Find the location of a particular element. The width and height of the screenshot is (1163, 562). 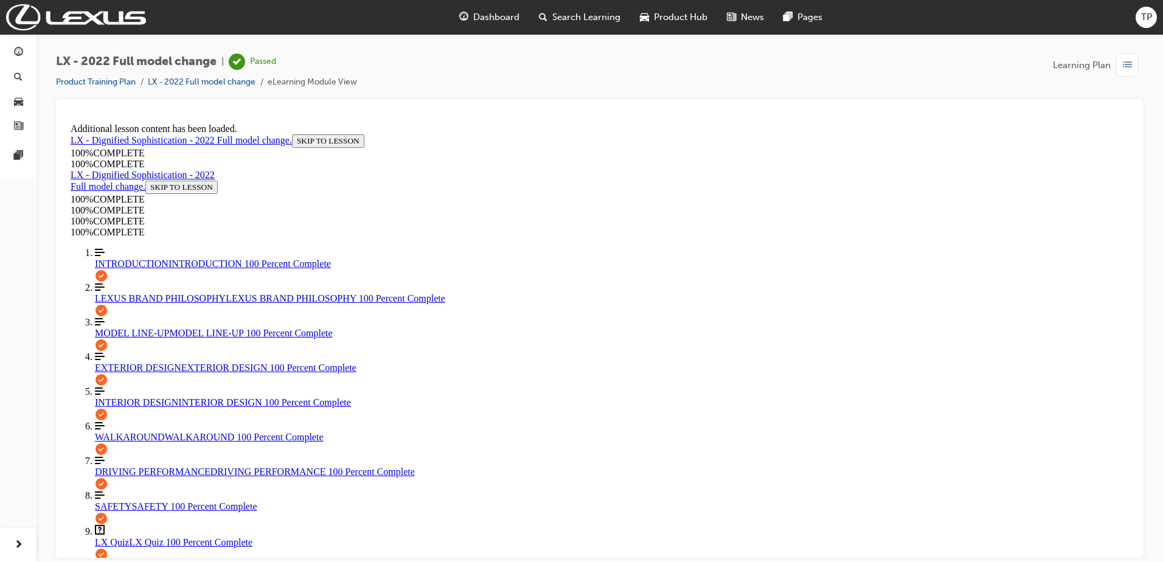

span: Product Hub is located at coordinates (681, 17).